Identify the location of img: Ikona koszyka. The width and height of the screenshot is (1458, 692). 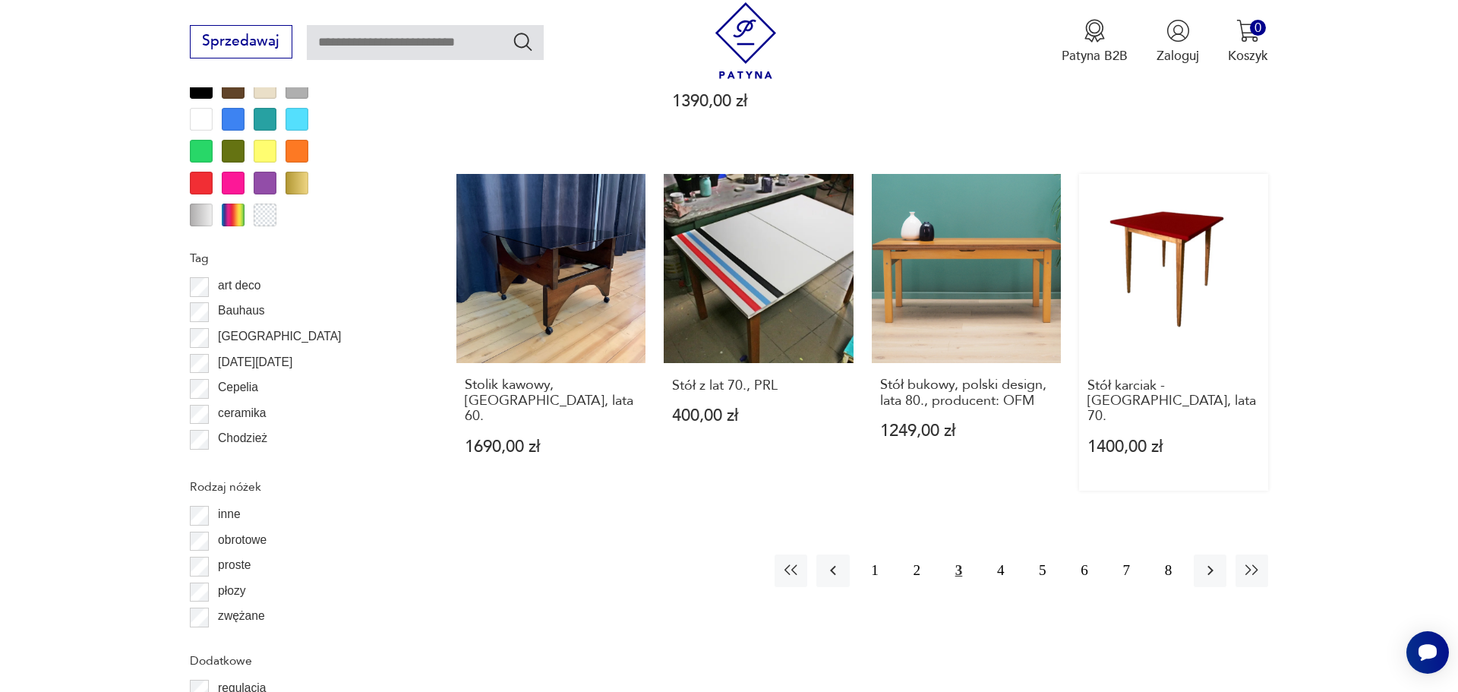
(1247, 30).